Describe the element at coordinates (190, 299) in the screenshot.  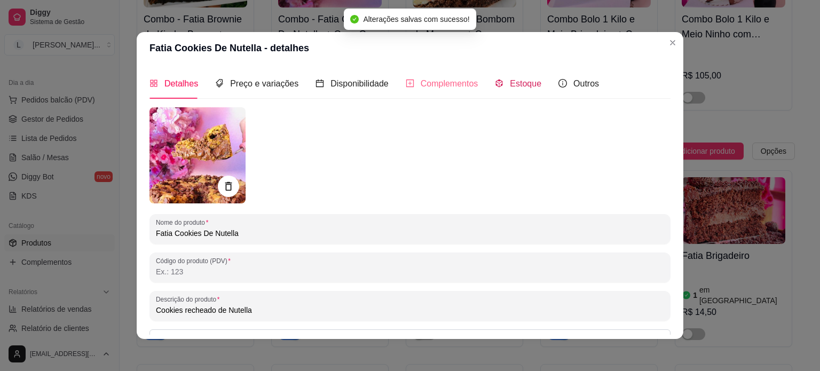
I see `label: Descrição do produto` at that location.